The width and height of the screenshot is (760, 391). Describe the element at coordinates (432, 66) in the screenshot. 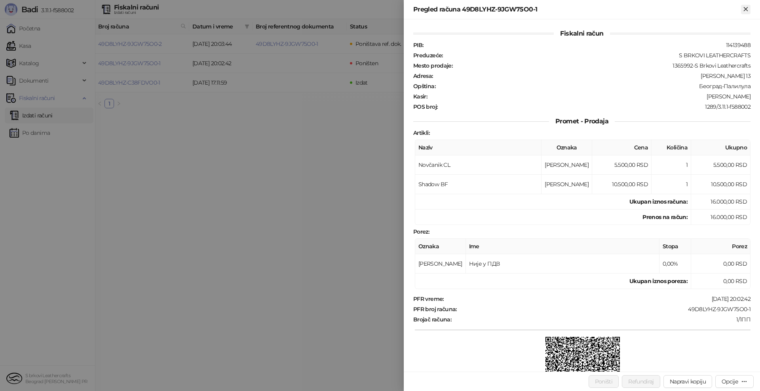

I see `strong: Mesto prodaje :` at that location.